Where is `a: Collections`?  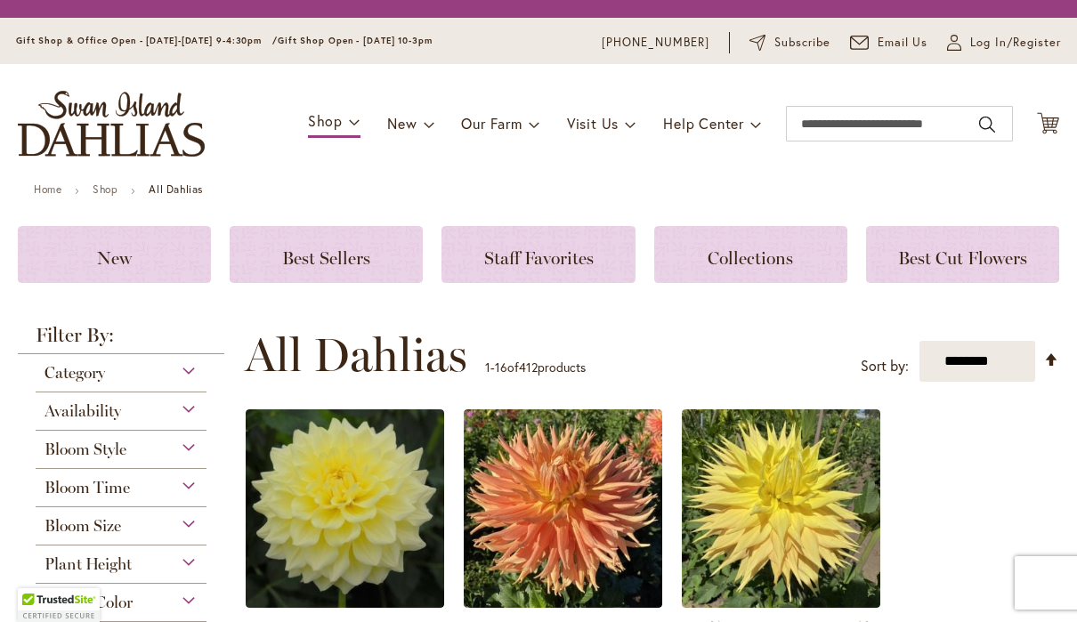 a: Collections is located at coordinates (750, 255).